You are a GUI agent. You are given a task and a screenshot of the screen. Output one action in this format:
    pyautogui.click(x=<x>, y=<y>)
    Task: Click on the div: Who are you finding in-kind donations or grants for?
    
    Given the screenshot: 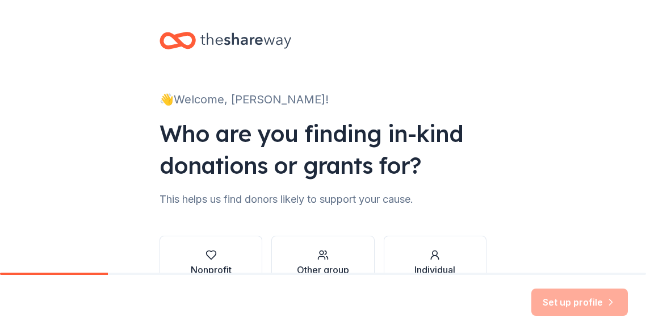 What is the action you would take?
    pyautogui.click(x=323, y=149)
    